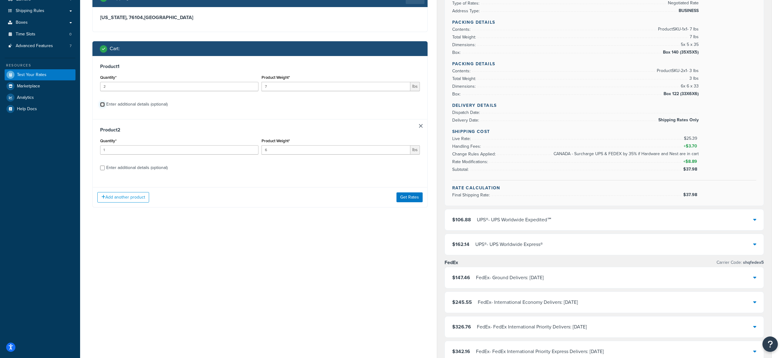  What do you see at coordinates (692, 161) in the screenshot?
I see `span: $8.89` at bounding box center [692, 161].